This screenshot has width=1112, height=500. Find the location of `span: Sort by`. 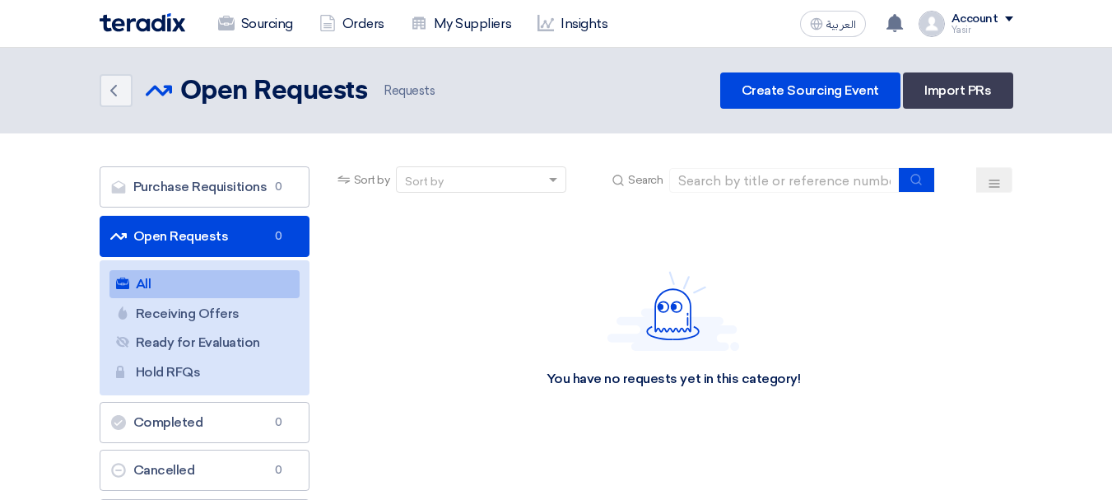

span: Sort by is located at coordinates (372, 179).